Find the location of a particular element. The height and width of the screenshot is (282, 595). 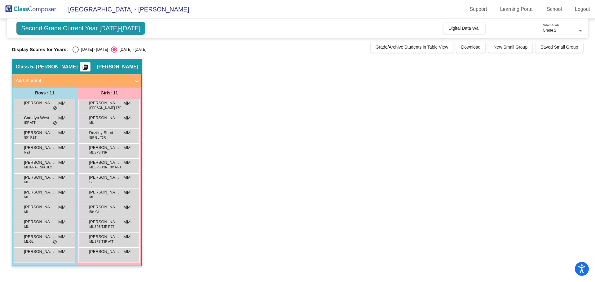

span: IEP GL T3R is located at coordinates (97, 138).